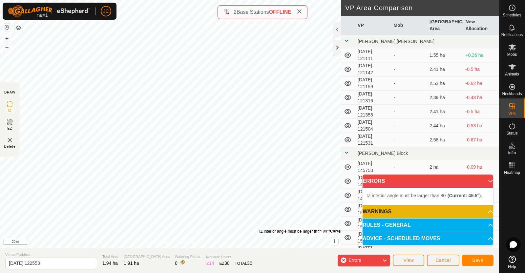 This screenshot has height=273, width=525. What do you see at coordinates (478, 260) in the screenshot?
I see `span: Save` at bounding box center [478, 260].